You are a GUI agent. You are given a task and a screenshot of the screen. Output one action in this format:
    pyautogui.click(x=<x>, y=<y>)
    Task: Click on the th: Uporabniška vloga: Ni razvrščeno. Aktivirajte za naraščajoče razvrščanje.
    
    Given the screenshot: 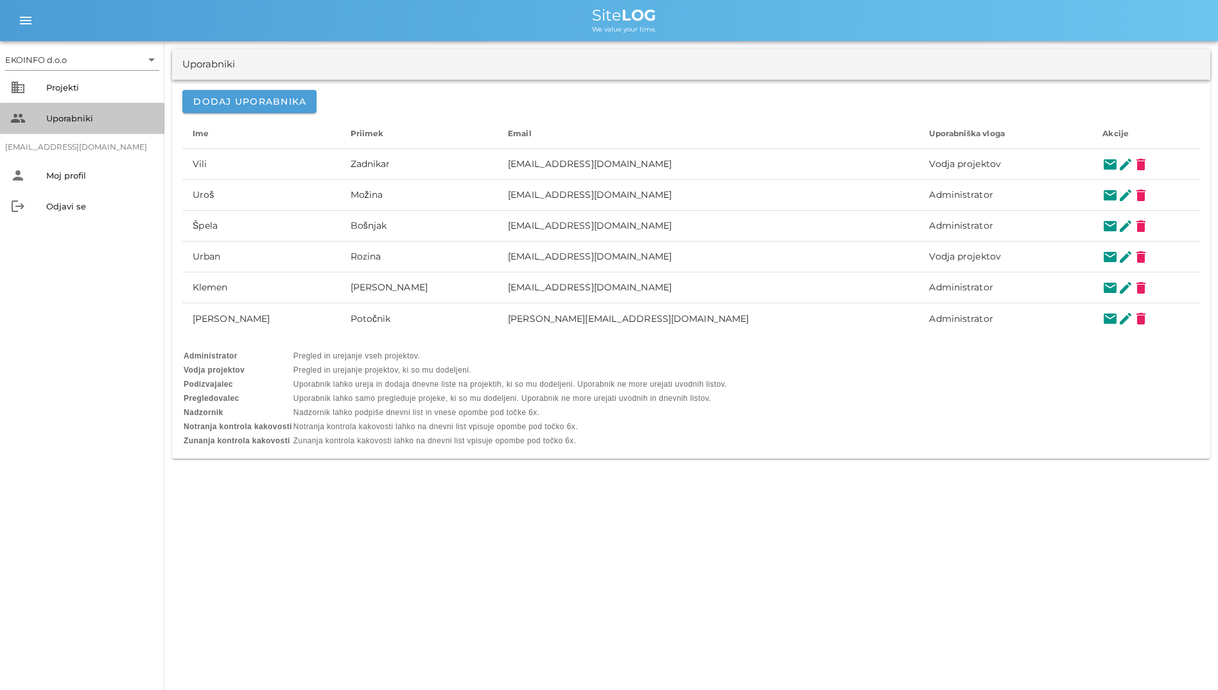 What is the action you would take?
    pyautogui.click(x=1006, y=134)
    